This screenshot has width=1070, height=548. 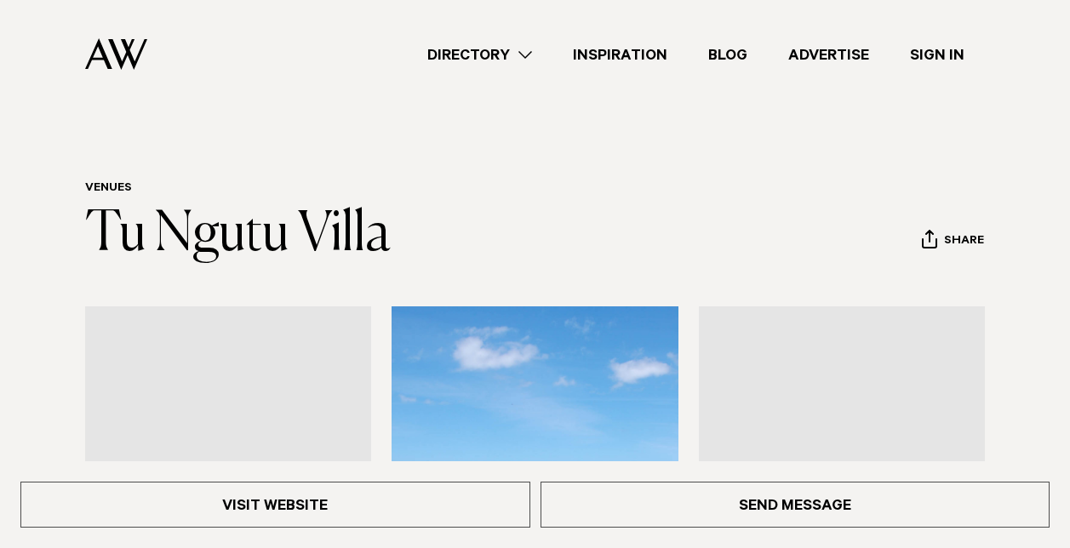 What do you see at coordinates (728, 54) in the screenshot?
I see `a: Blog` at bounding box center [728, 54].